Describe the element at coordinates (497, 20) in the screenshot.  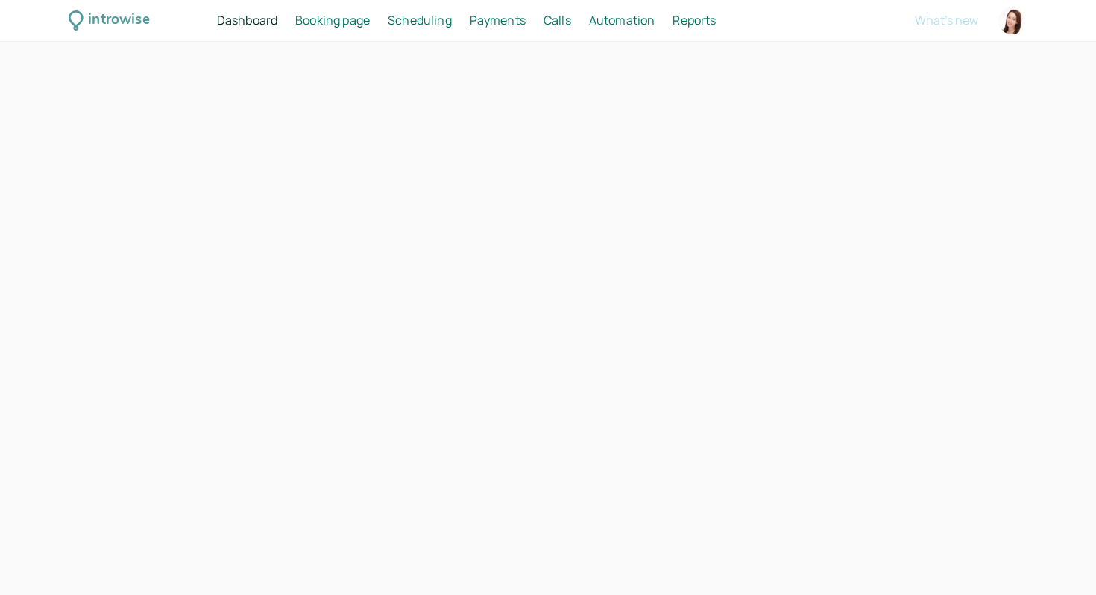
I see `span: Payments` at that location.